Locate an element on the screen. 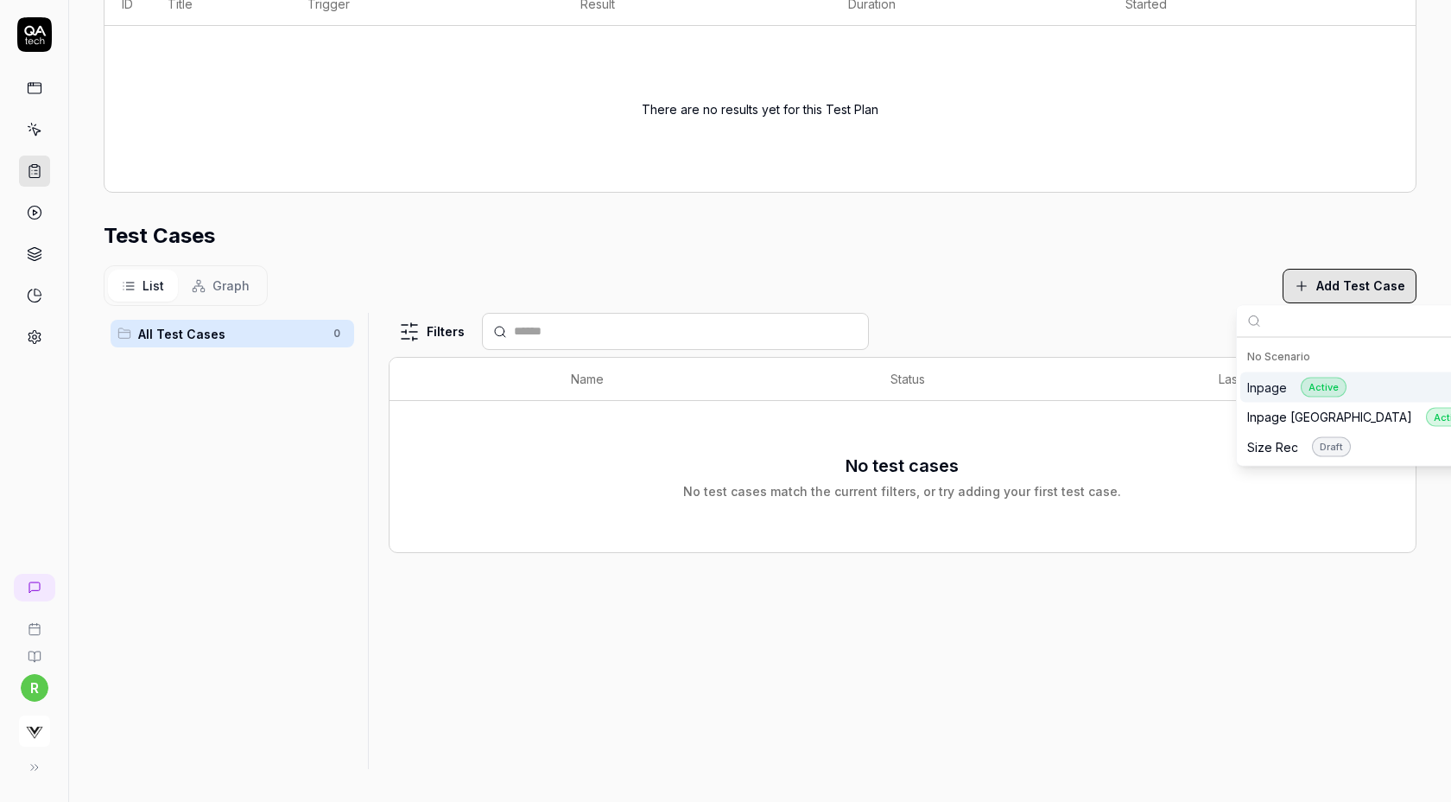 This screenshot has width=1451, height=802. img: Virtusize Logo is located at coordinates (35, 731).